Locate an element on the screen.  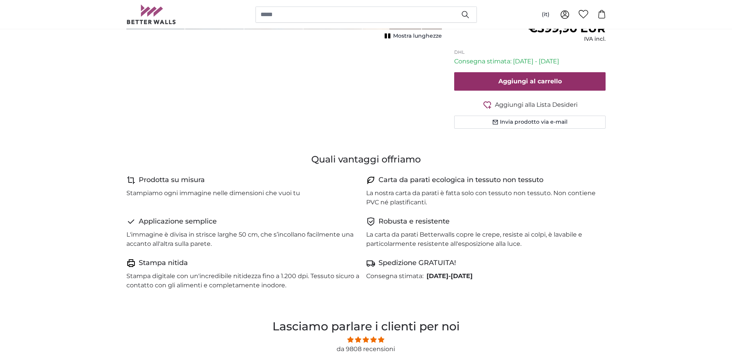
h4: Prodotta su misura is located at coordinates (172, 180).